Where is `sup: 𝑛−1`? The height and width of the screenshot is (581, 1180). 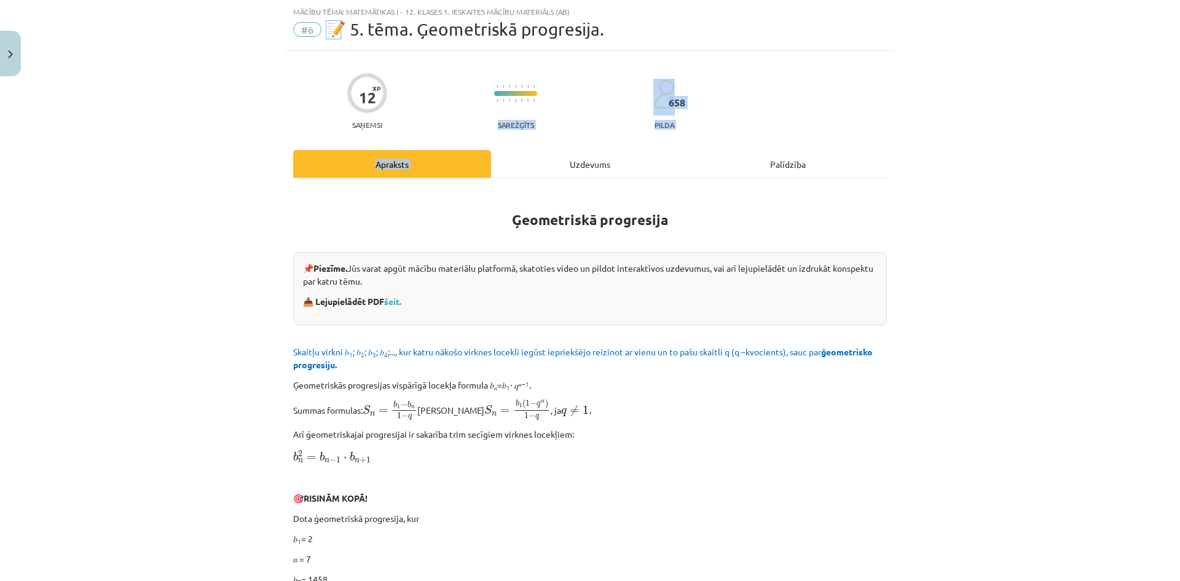 sup: 𝑛−1 is located at coordinates (523, 383).